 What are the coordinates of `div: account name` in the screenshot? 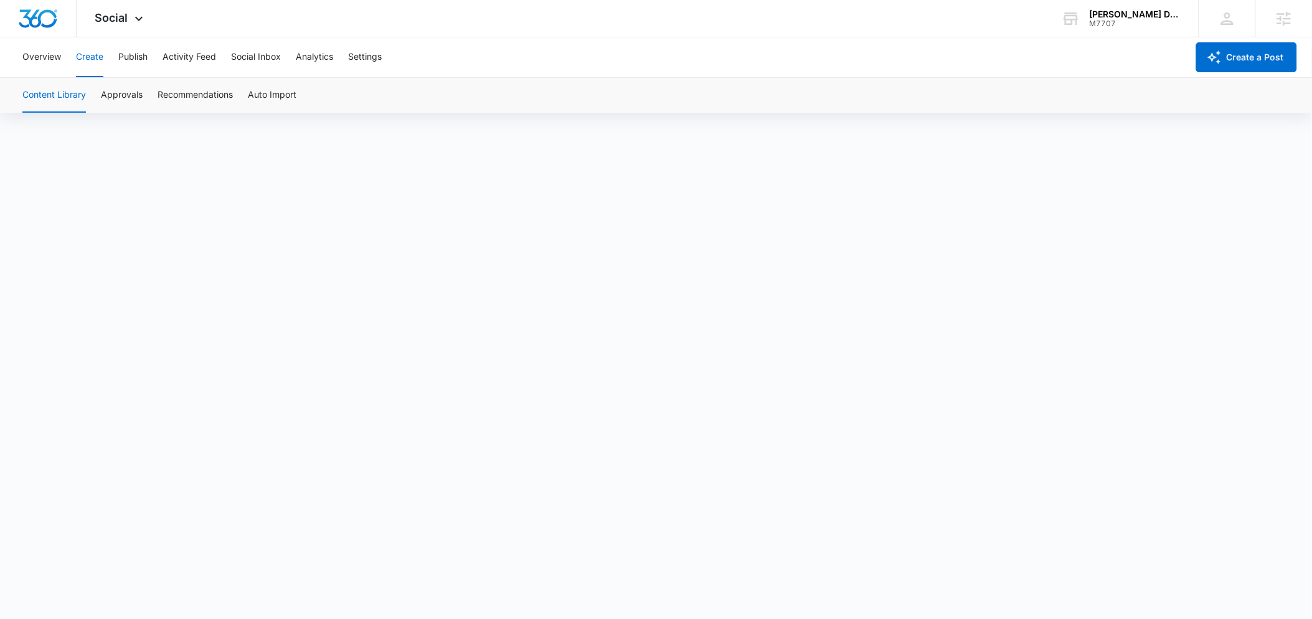 It's located at (1135, 14).